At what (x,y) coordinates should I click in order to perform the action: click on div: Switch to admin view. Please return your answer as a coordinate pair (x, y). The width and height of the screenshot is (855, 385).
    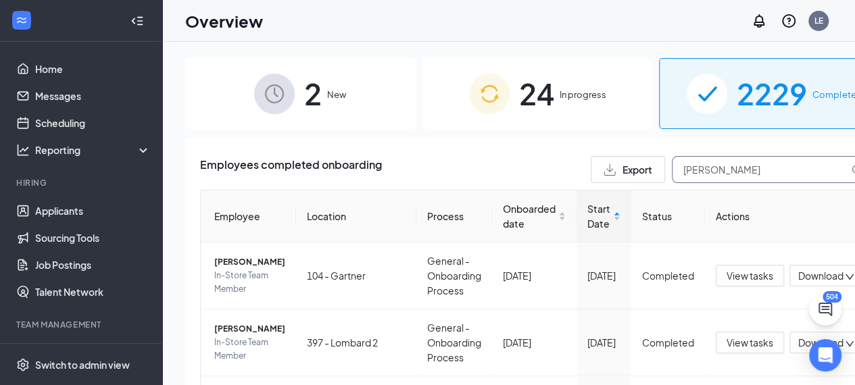
    Looking at the image, I should click on (83, 365).